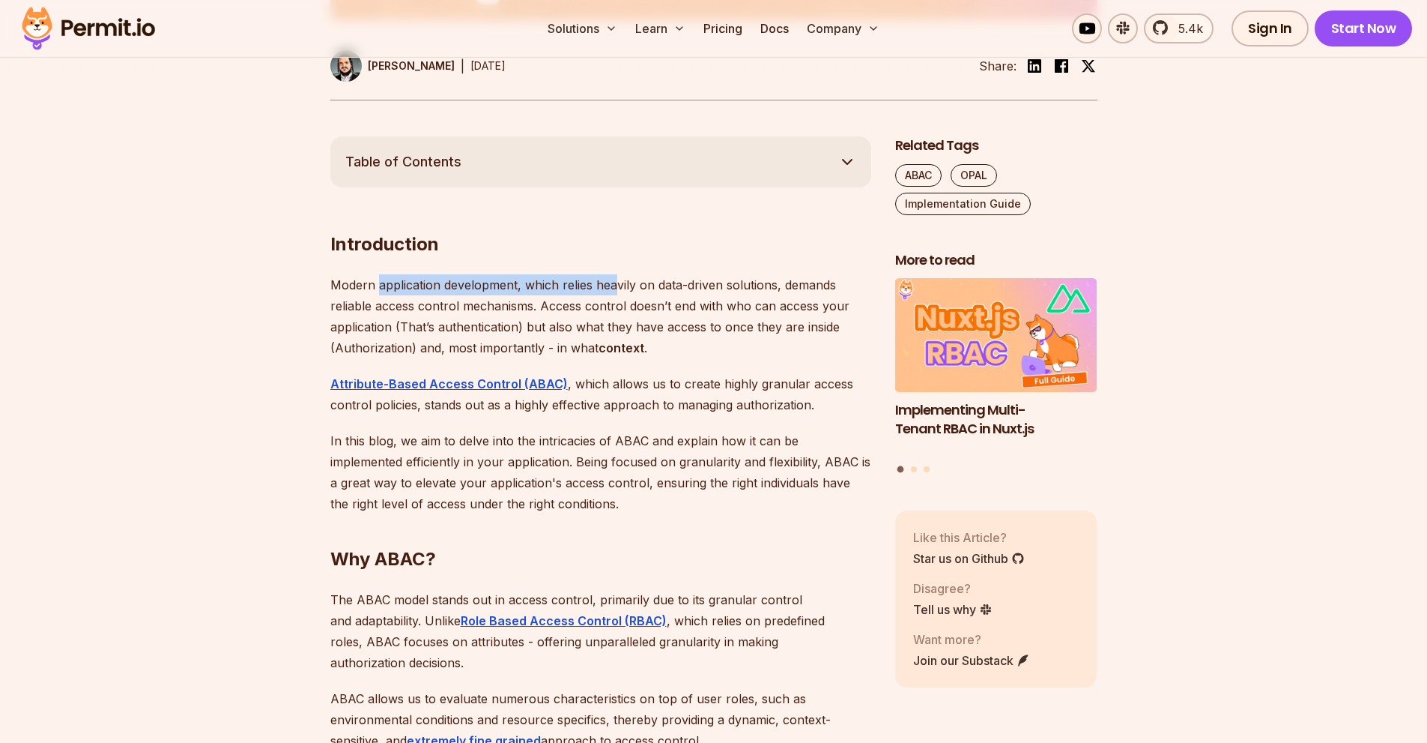 The width and height of the screenshot is (1427, 743). What do you see at coordinates (1179, 28) in the screenshot?
I see `a: 5.4k` at bounding box center [1179, 28].